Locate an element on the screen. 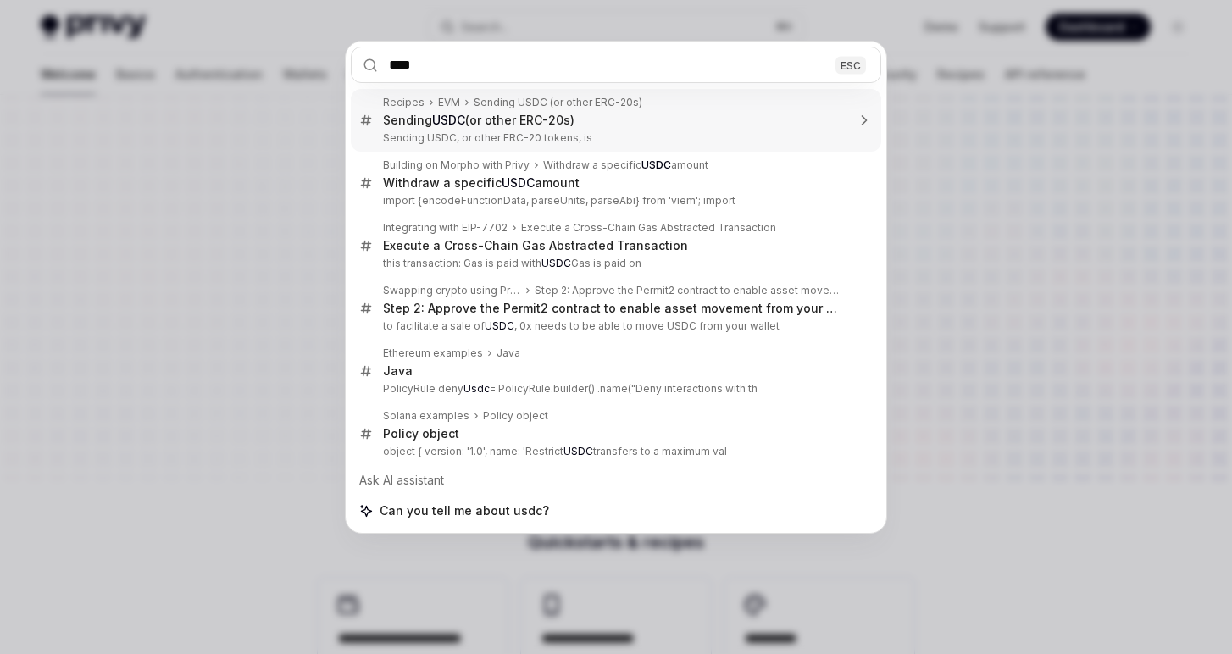 Image resolution: width=1232 pixels, height=654 pixels. span: Can you tell me about usdc? is located at coordinates (464, 511).